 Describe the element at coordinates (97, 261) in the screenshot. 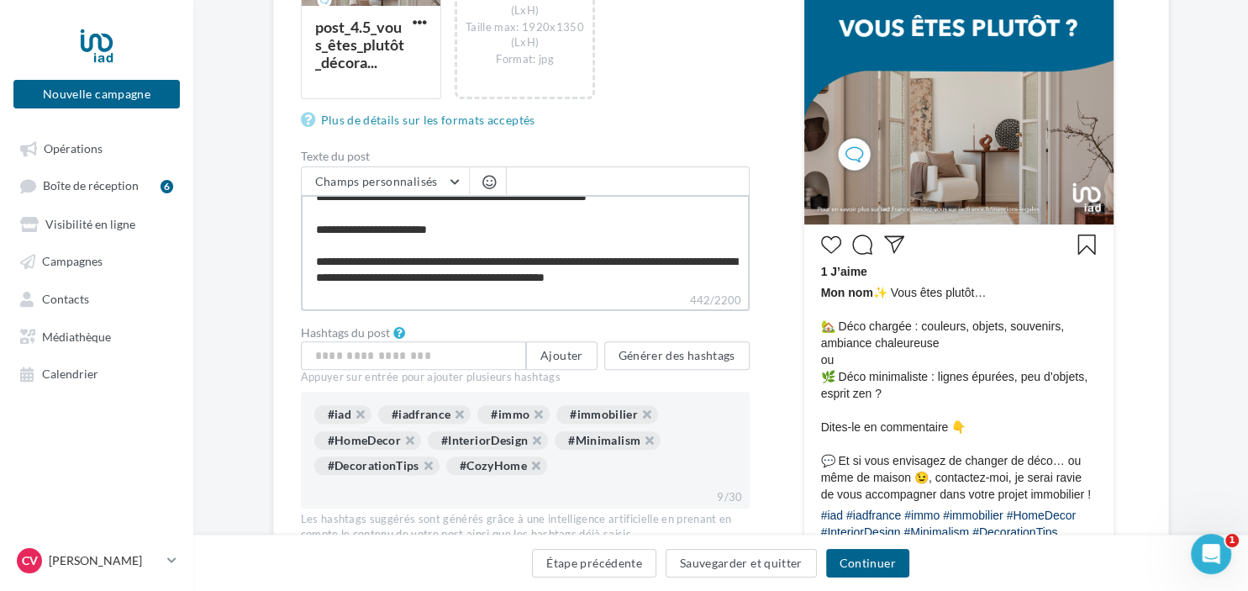

I see `a: Campagnes` at that location.